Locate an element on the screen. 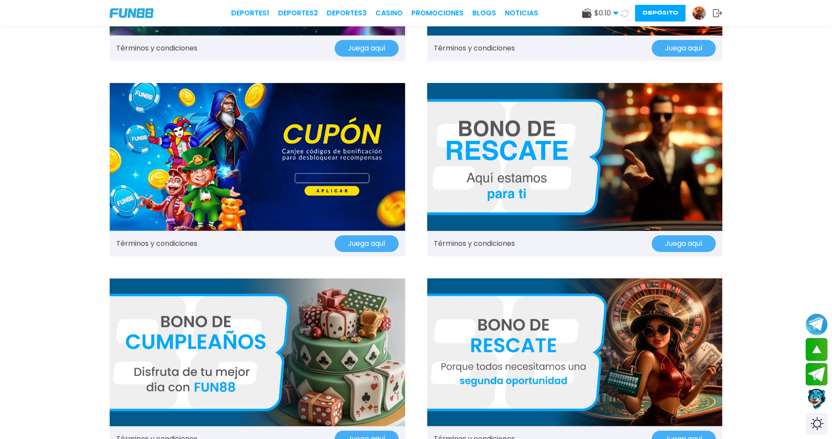 This screenshot has width=832, height=439. button: Join telegram is located at coordinates (817, 374).